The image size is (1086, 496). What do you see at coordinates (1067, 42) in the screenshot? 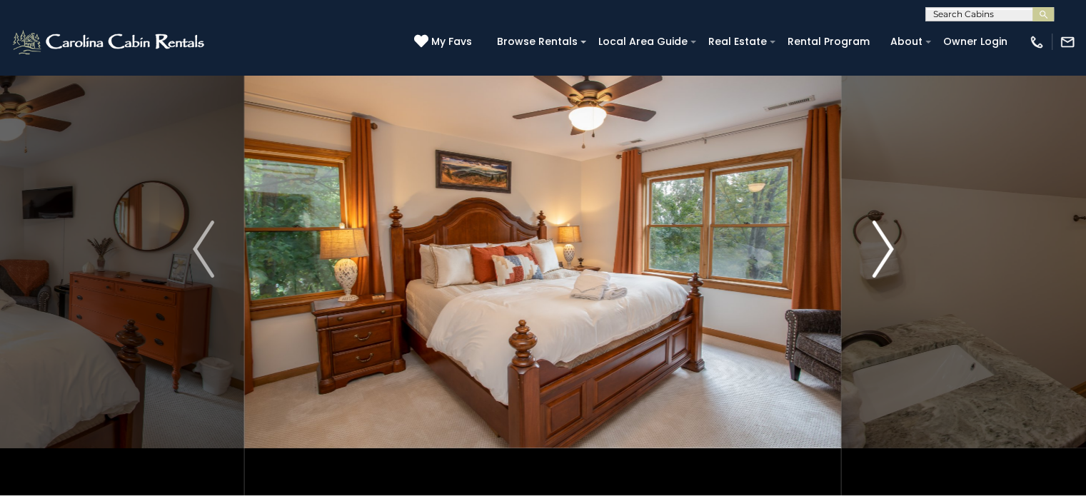
I see `img: mail-regular-white.png` at bounding box center [1067, 42].